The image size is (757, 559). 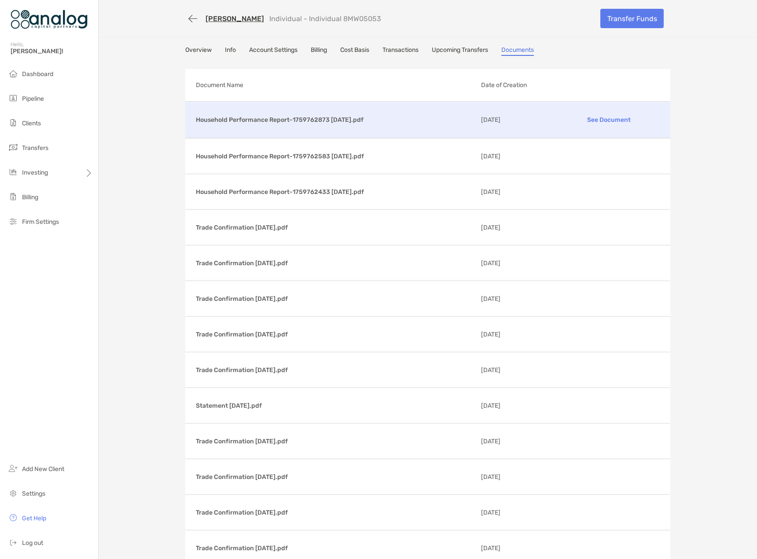 I want to click on span: Get Help, so click(x=34, y=519).